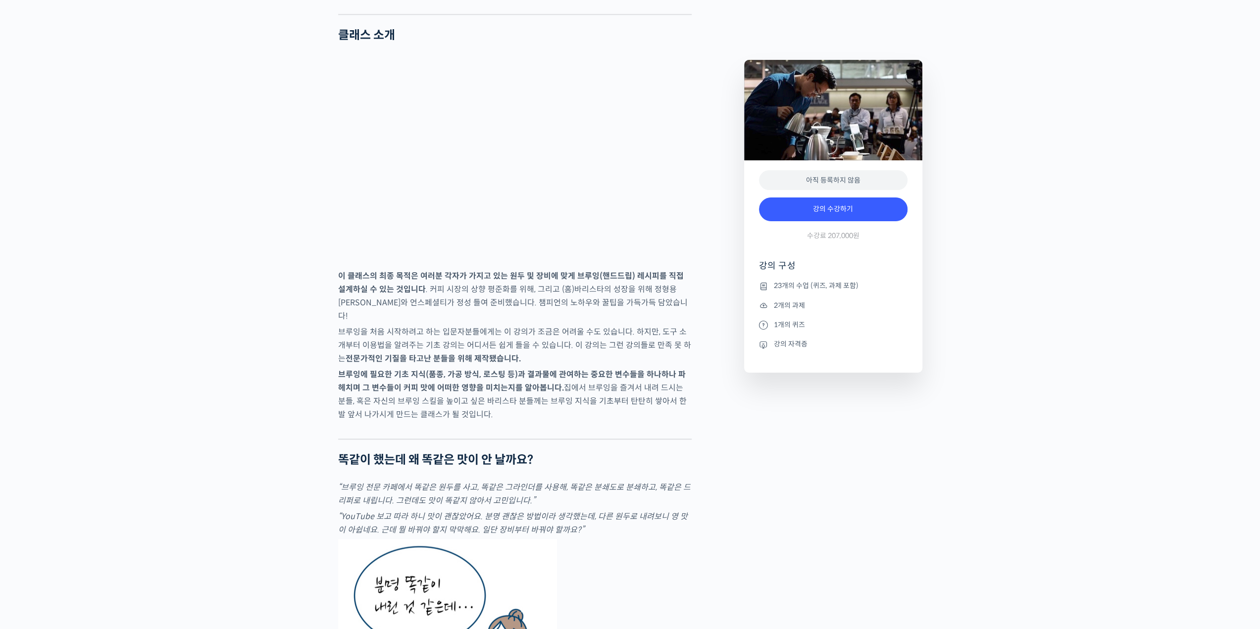 The image size is (1260, 629). What do you see at coordinates (97, 333) in the screenshot?
I see `span: 대화` at bounding box center [97, 333].